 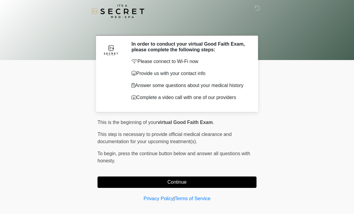 I want to click on button: Continue, so click(x=177, y=182).